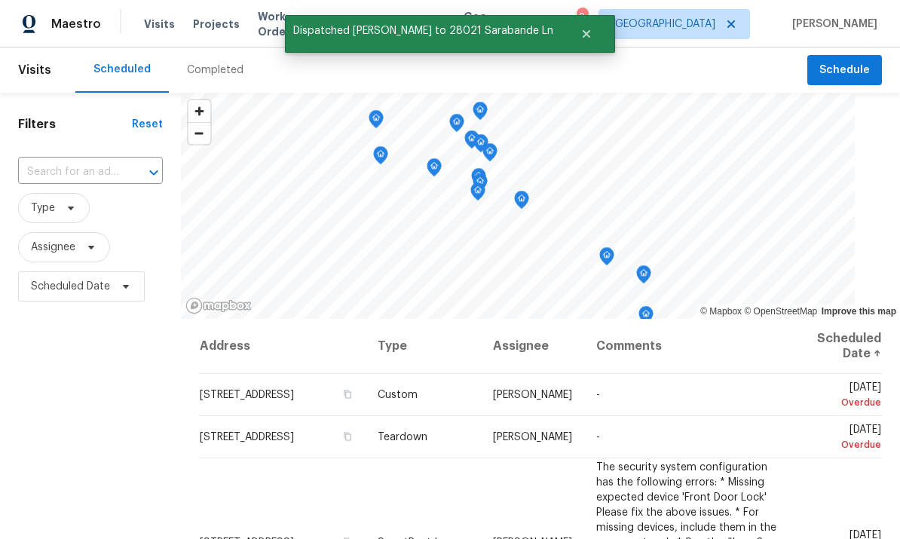 Image resolution: width=900 pixels, height=539 pixels. What do you see at coordinates (844, 70) in the screenshot?
I see `span: Schedule` at bounding box center [844, 70].